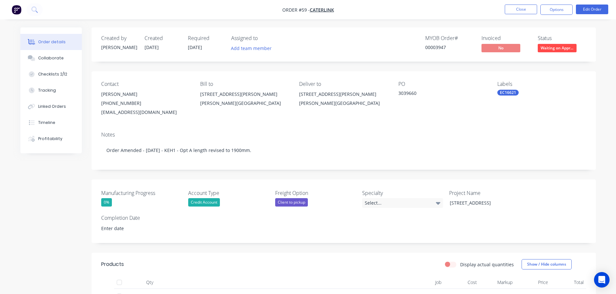 This screenshot has width=616, height=294. Describe the element at coordinates (508, 93) in the screenshot. I see `div: EC16621` at that location.